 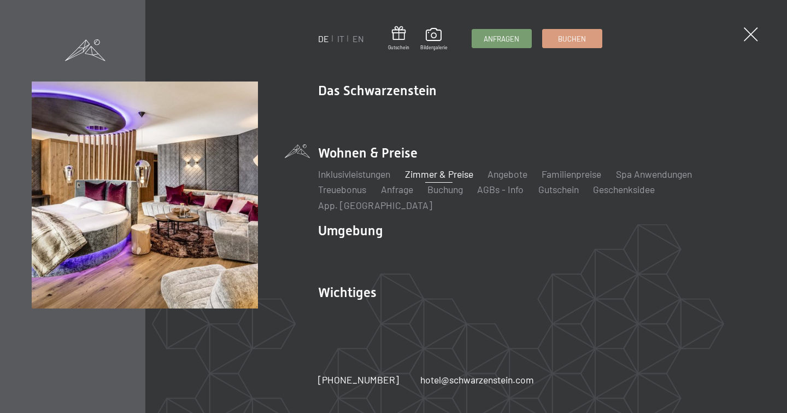 What do you see at coordinates (358, 38) in the screenshot?
I see `a: EN` at bounding box center [358, 38].